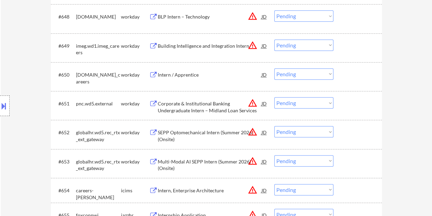  I want to click on div: Corporate & Institutional Banking Undergraduate Intern – Midland Loan Services, so click(210, 107).